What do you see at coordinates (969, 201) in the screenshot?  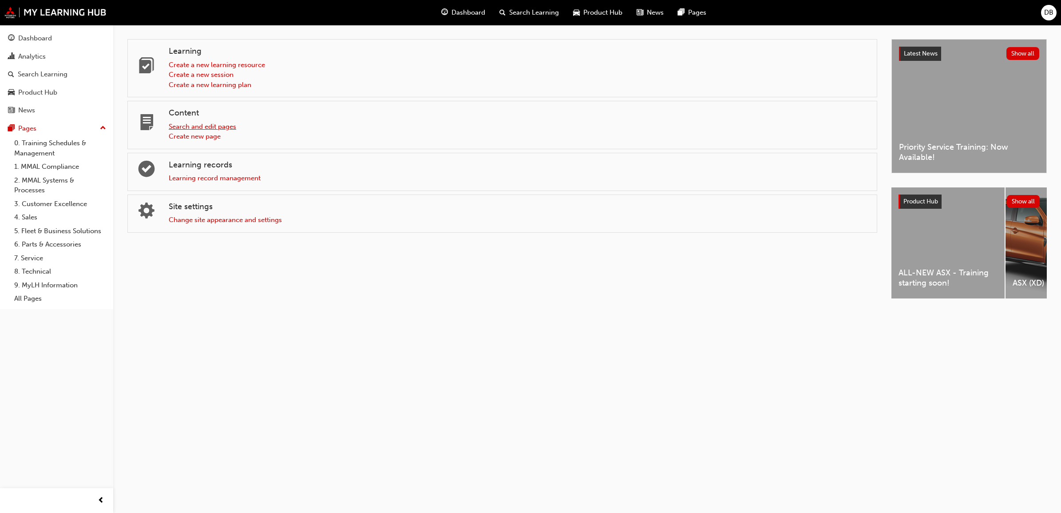 I see `a: Product HubShow all` at bounding box center [969, 201].